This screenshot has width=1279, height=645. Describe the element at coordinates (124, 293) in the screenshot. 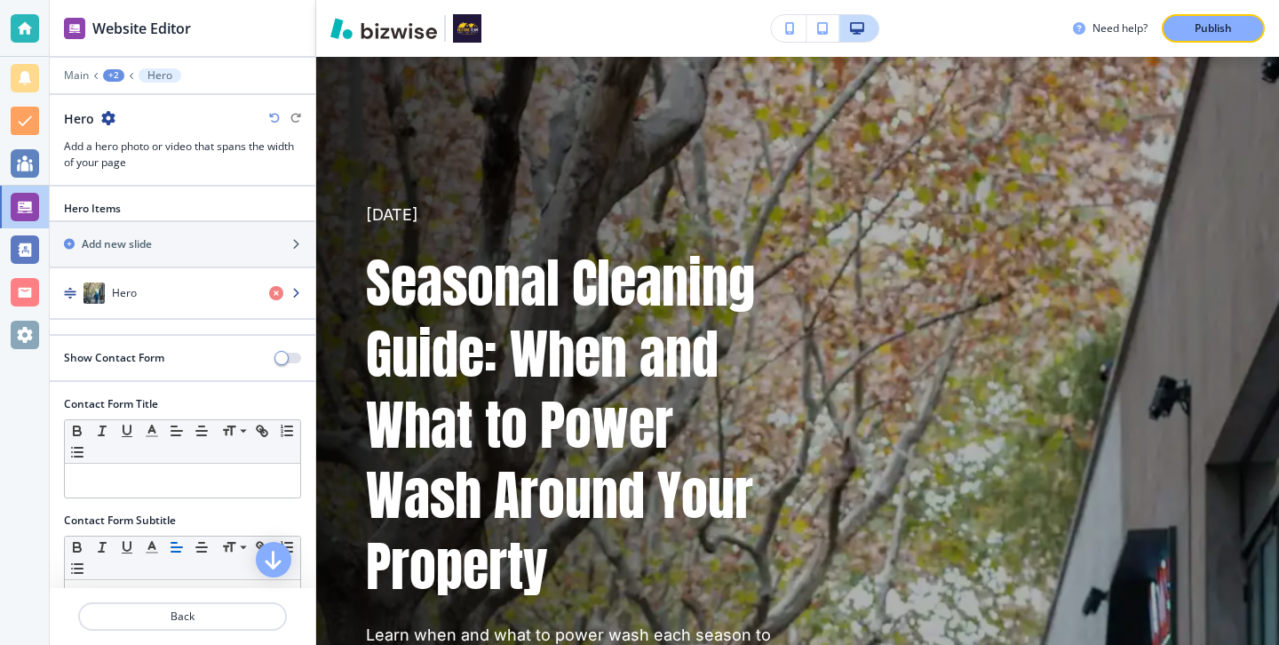

I see `h4: Hero` at that location.